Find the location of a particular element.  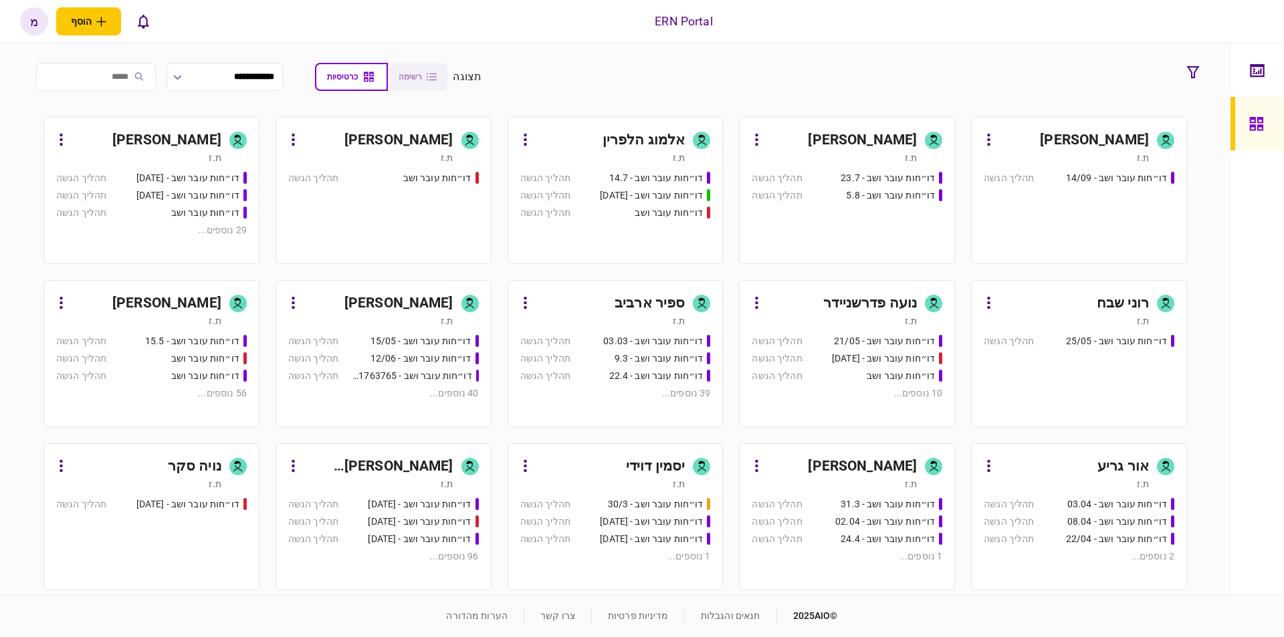

a: הערות מהדורה is located at coordinates (477, 616).